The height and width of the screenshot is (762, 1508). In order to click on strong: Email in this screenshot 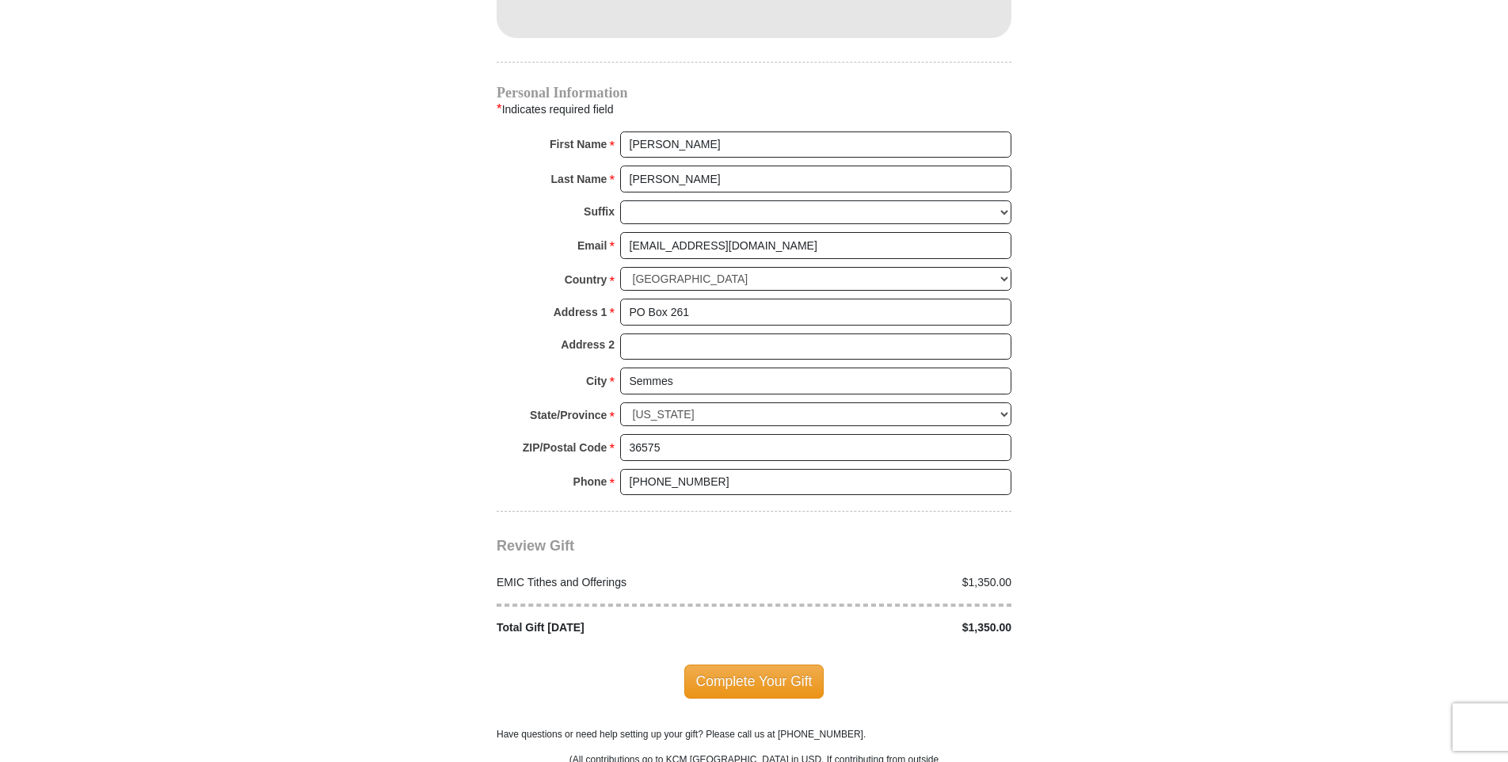, I will do `click(592, 245)`.